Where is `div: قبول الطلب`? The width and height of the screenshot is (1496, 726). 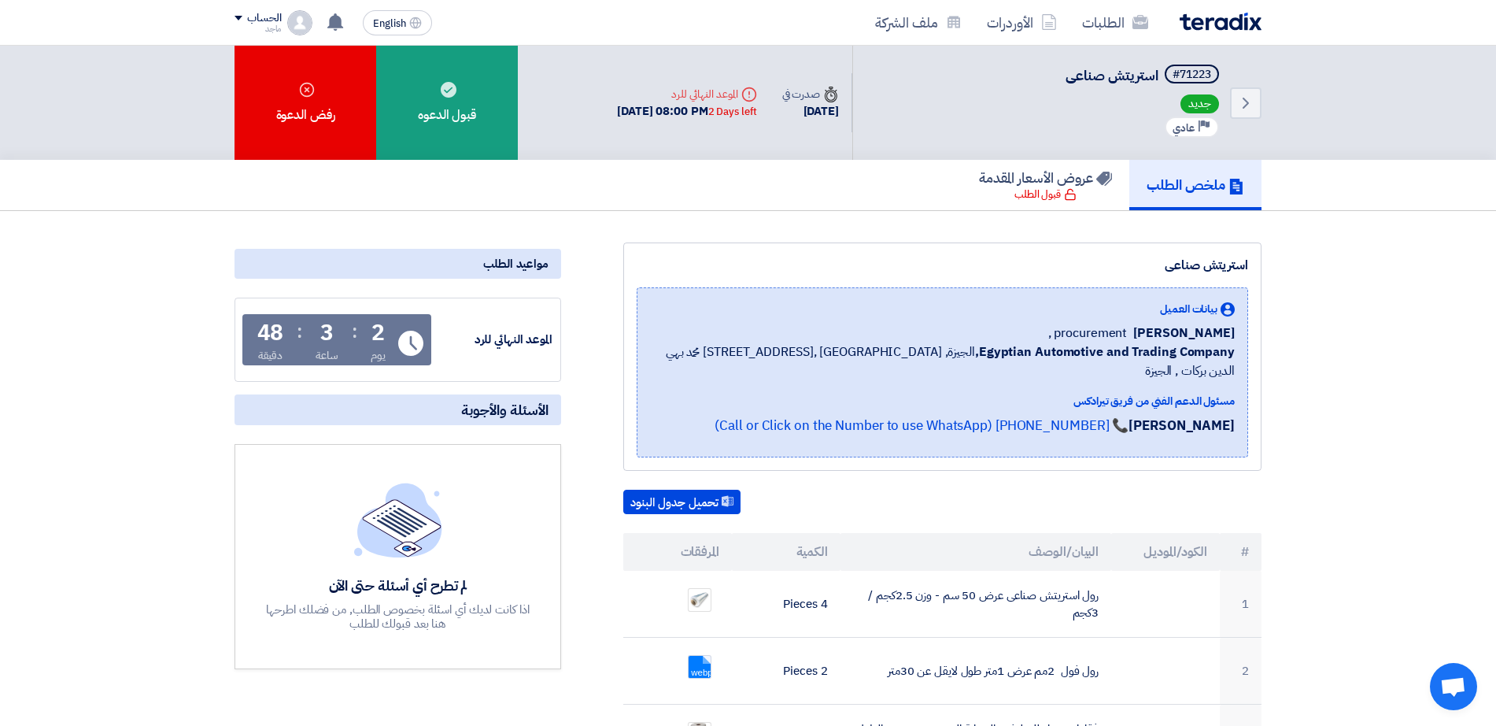 div: قبول الطلب is located at coordinates (1045, 194).